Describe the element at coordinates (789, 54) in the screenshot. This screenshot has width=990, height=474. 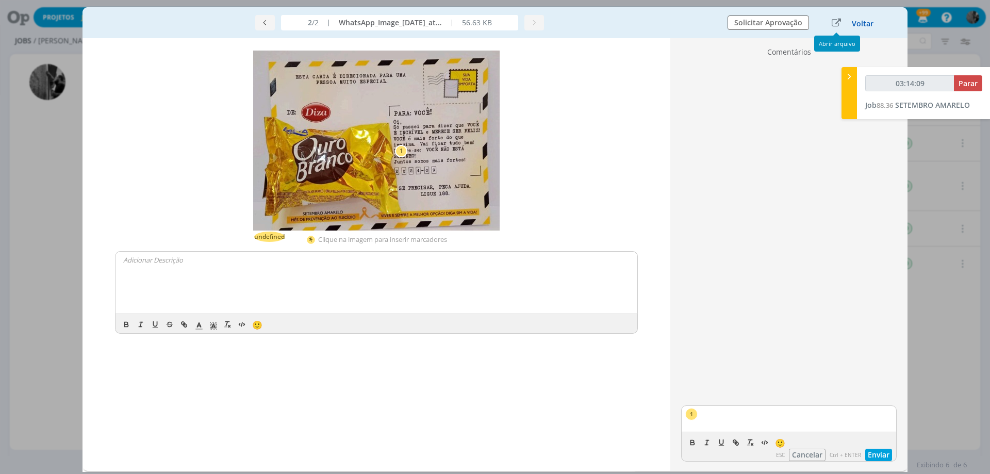
I see `div: Comentários` at that location.